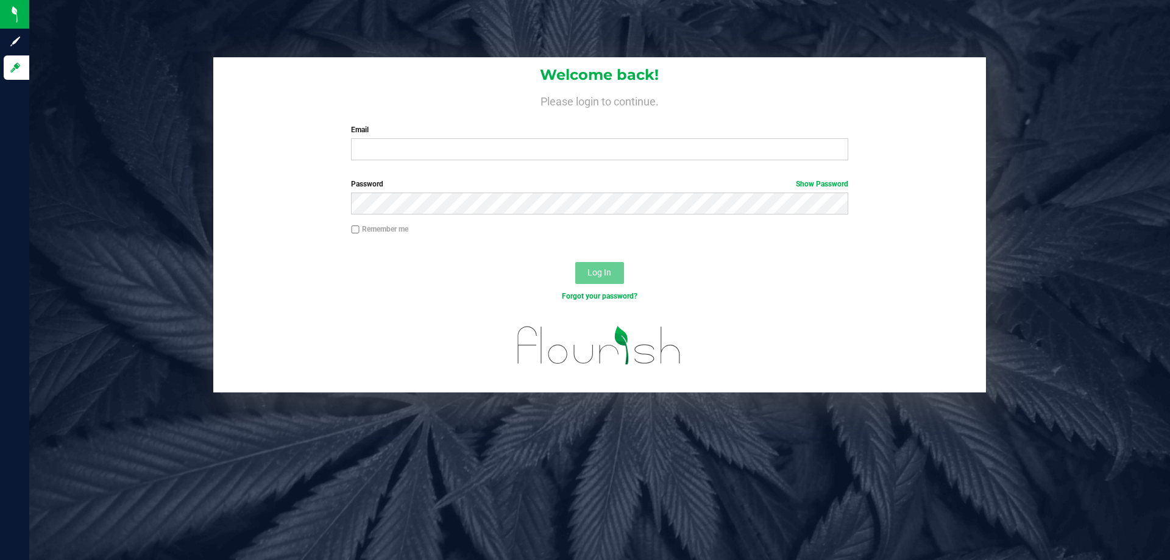 This screenshot has height=560, width=1170. Describe the element at coordinates (600, 273) in the screenshot. I see `button: Log In` at that location.